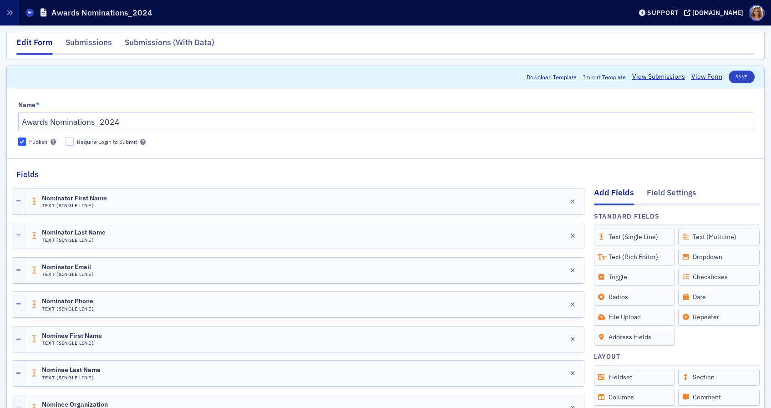 The image size is (771, 408). What do you see at coordinates (719, 257) in the screenshot?
I see `div: Dropdown` at bounding box center [719, 257].